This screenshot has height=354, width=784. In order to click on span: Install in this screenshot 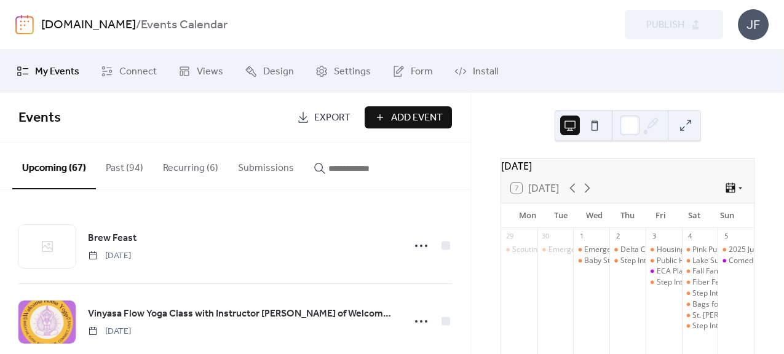, I will do `click(485, 72)`.